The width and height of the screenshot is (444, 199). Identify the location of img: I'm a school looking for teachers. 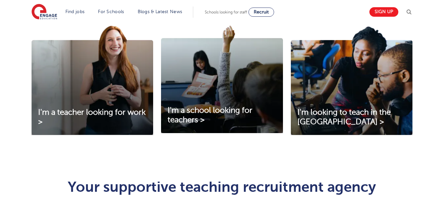
(222, 79).